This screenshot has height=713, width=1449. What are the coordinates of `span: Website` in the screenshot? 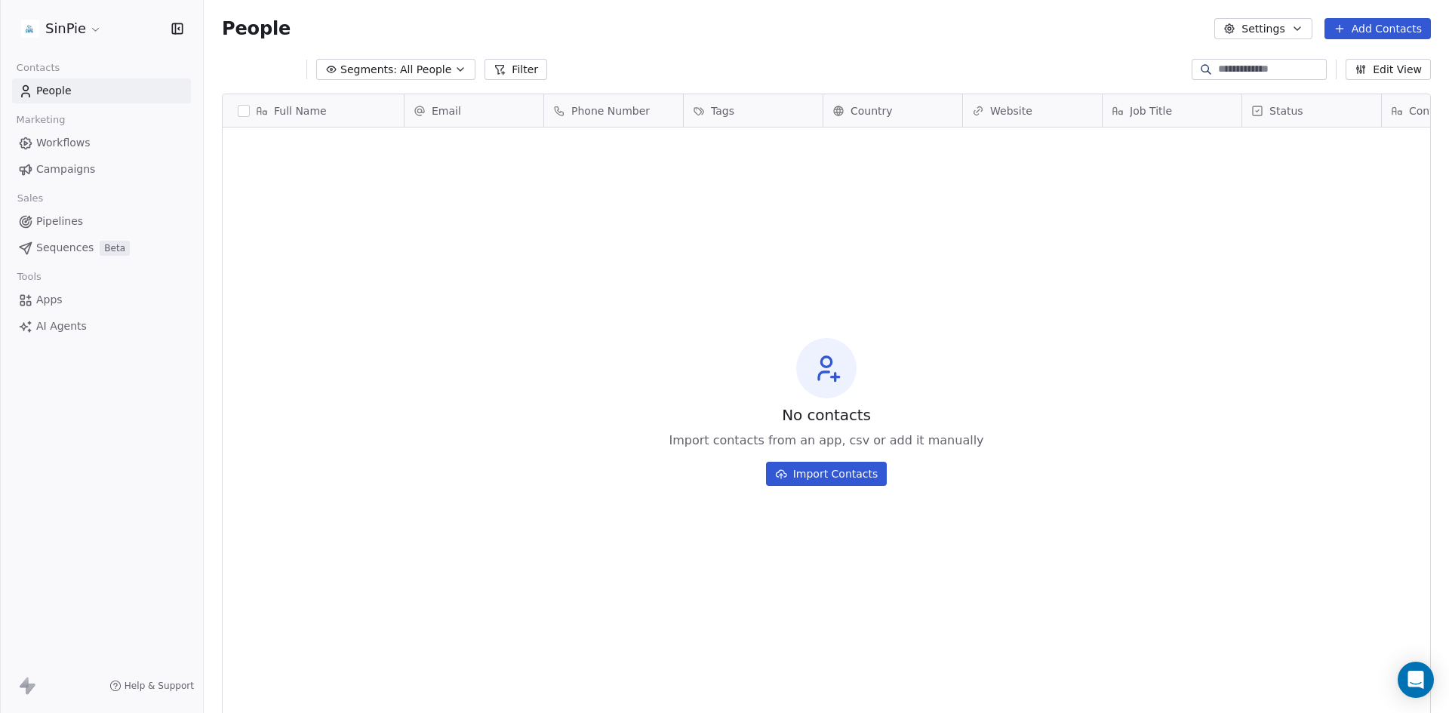 It's located at (1011, 111).